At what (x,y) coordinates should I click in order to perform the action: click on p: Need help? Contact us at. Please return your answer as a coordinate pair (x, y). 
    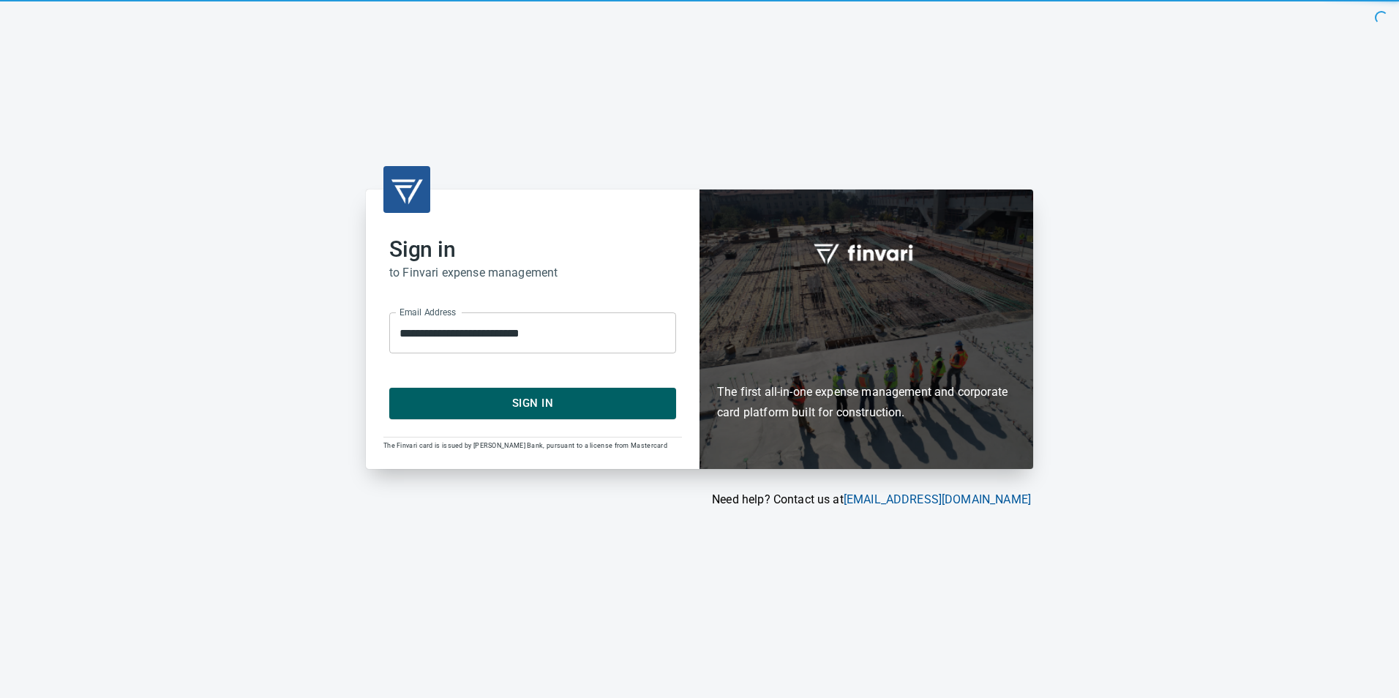
    Looking at the image, I should click on (698, 500).